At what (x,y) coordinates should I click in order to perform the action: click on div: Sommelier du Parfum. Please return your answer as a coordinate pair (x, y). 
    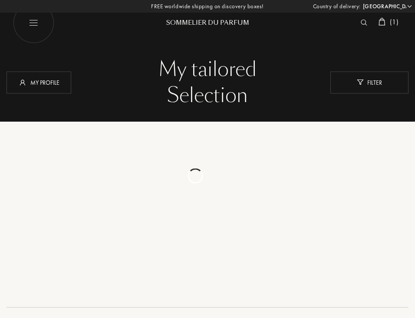
    Looking at the image, I should click on (207, 23).